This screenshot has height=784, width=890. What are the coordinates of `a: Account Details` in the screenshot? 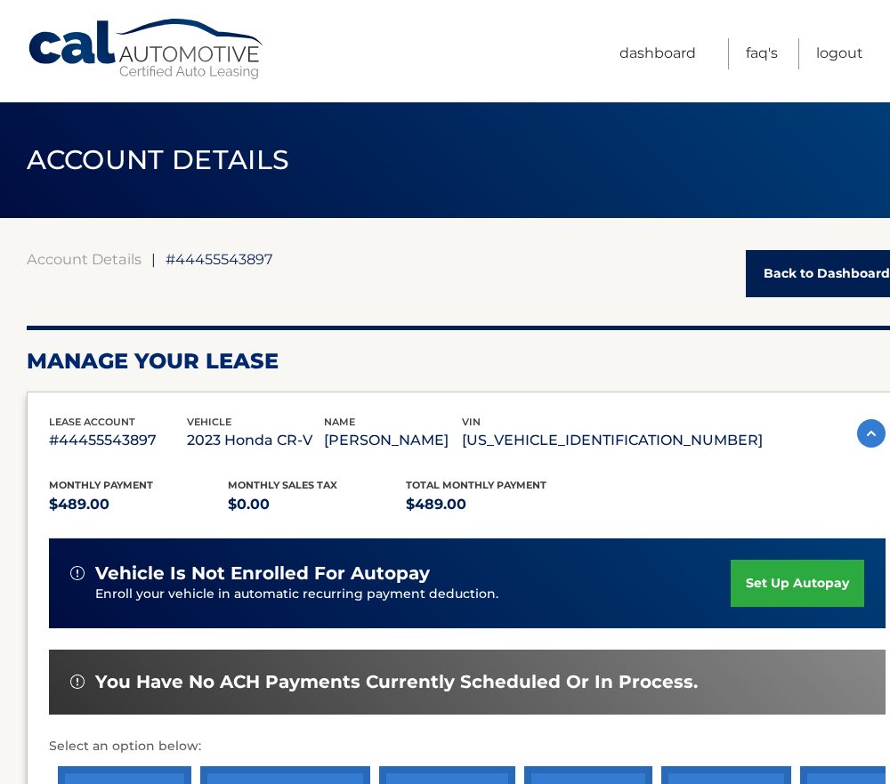 It's located at (84, 259).